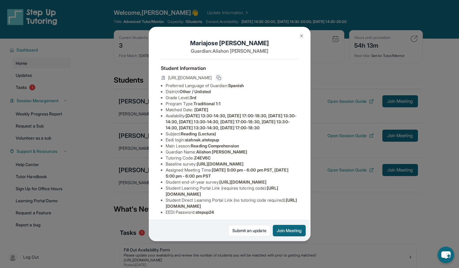 This screenshot has height=268, width=459. Describe the element at coordinates (207, 103) in the screenshot. I see `span: Traditional 1:1` at that location.